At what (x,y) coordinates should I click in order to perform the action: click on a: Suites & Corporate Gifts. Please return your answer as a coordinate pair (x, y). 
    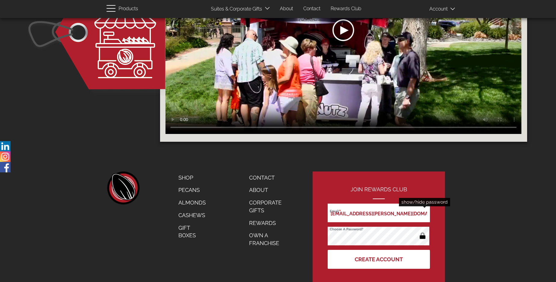
    Looking at the image, I should click on (235, 9).